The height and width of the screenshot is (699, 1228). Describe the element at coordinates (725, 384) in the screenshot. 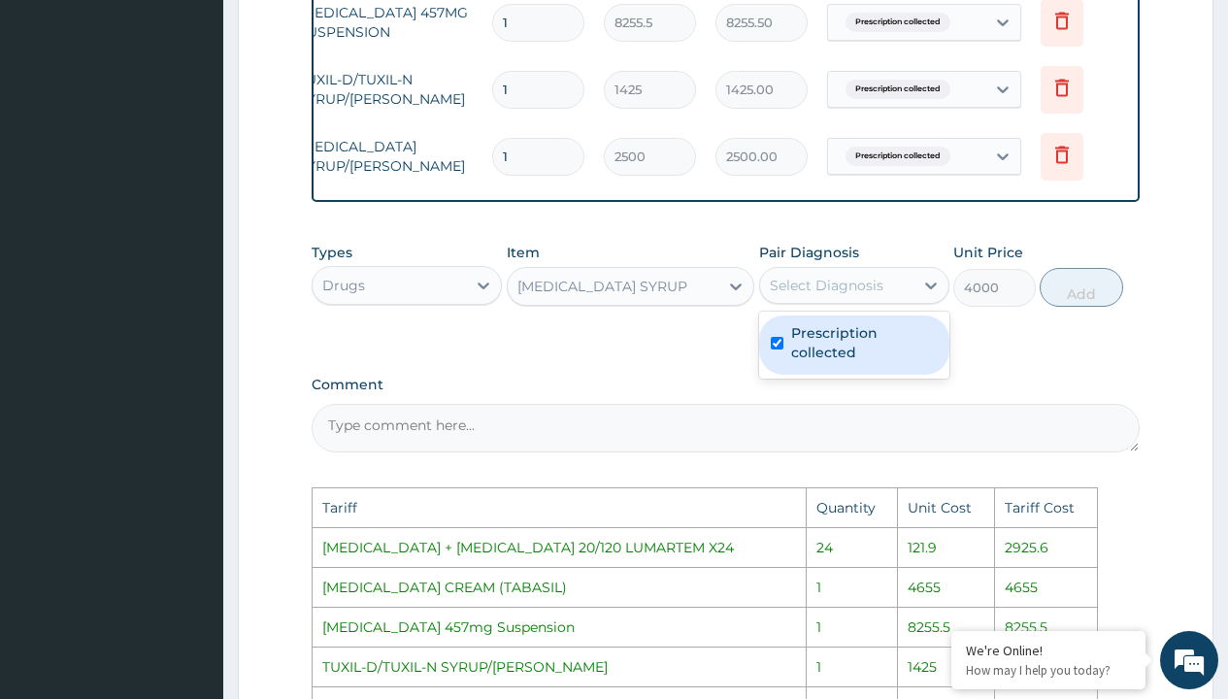

I see `label: Comment` at that location.